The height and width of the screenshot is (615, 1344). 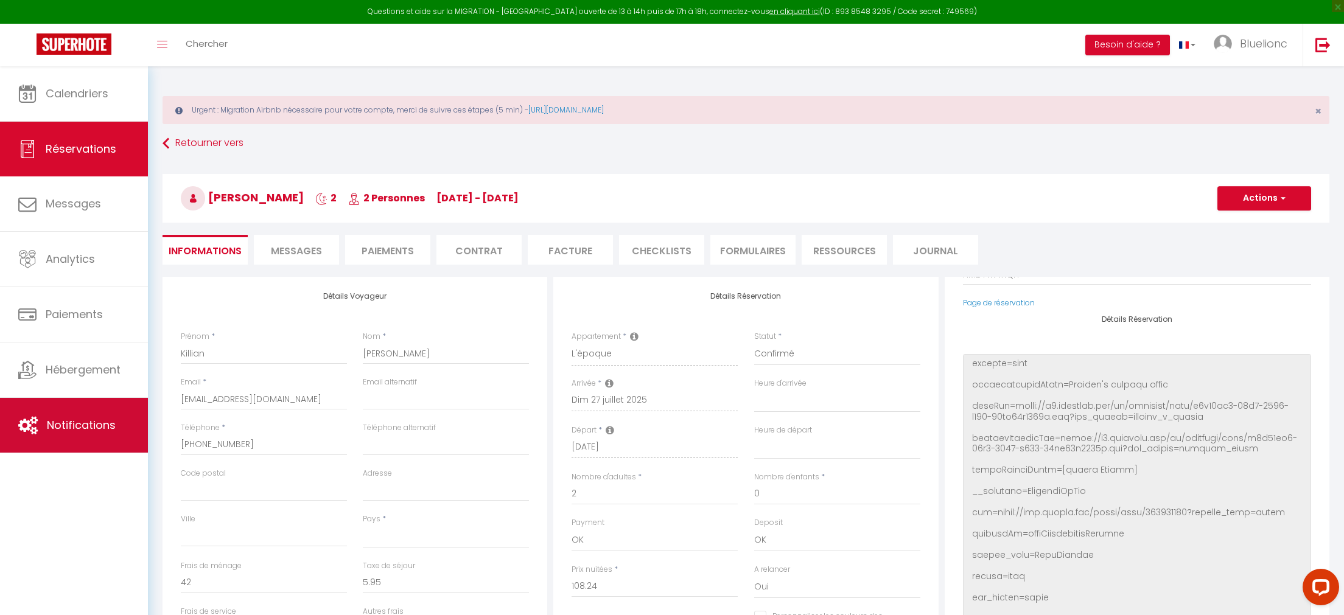 What do you see at coordinates (389, 382) in the screenshot?
I see `label: Email alternatif` at bounding box center [389, 382].